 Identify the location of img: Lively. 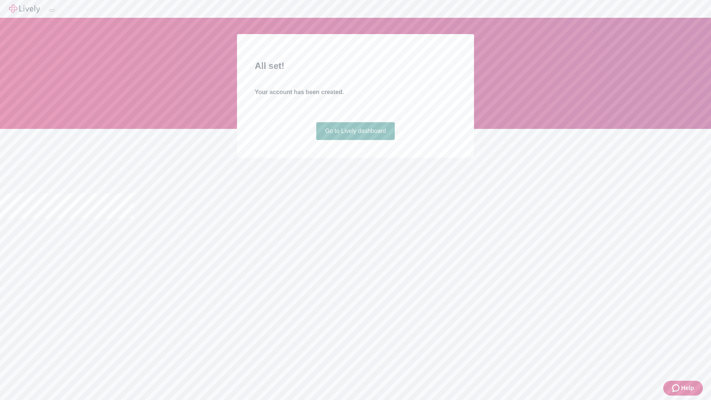
(24, 9).